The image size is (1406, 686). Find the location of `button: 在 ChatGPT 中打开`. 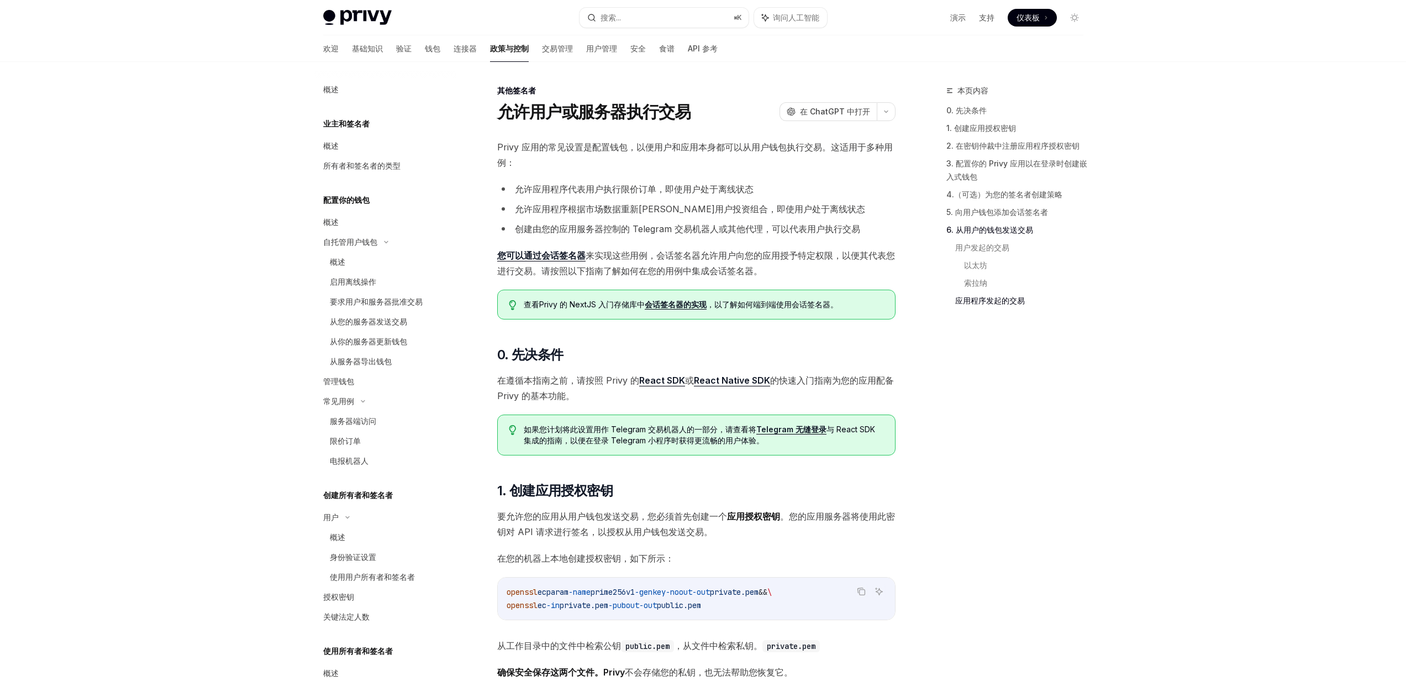

button: 在 ChatGPT 中打开 is located at coordinates (828, 112).